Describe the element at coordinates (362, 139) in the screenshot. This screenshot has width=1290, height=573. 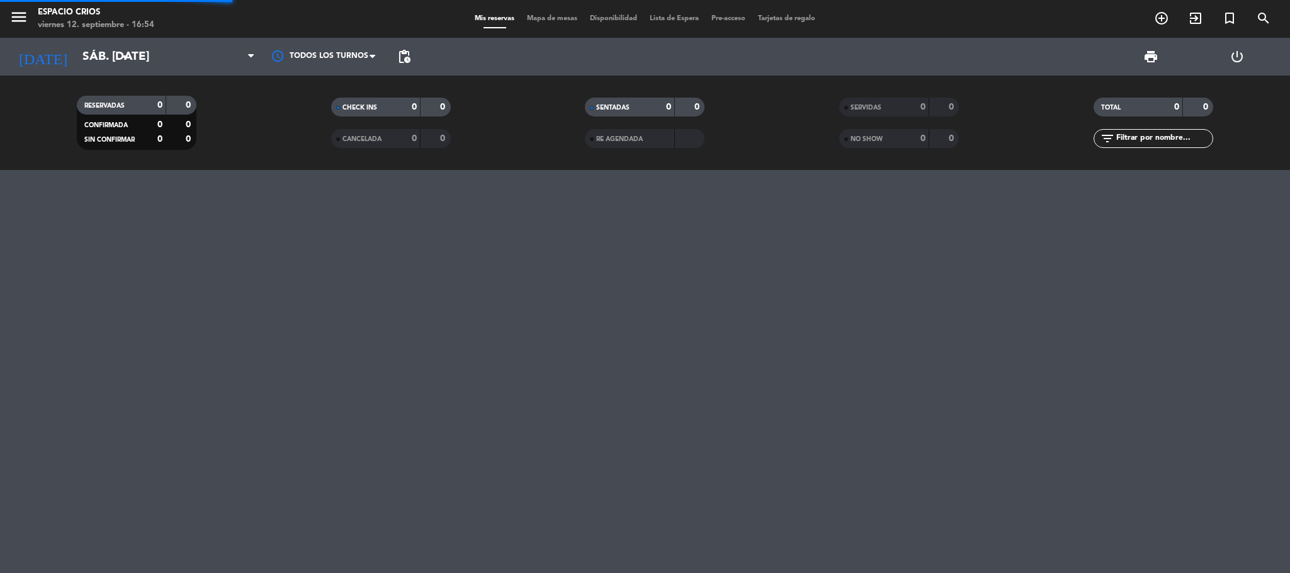
I see `span: CANCELADA` at that location.